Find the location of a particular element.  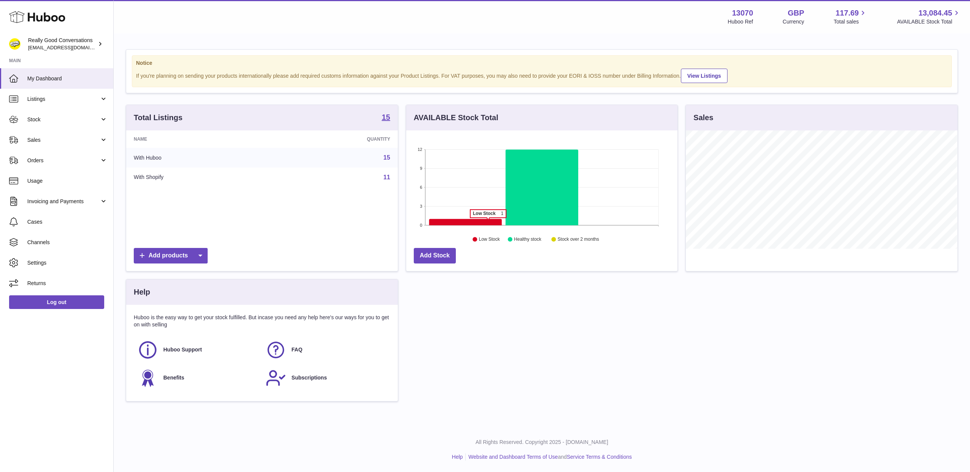

th: Name is located at coordinates (199, 139).